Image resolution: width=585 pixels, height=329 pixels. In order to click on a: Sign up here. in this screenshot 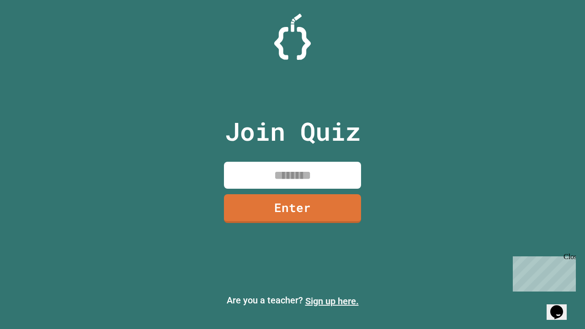, I will do `click(332, 301)`.